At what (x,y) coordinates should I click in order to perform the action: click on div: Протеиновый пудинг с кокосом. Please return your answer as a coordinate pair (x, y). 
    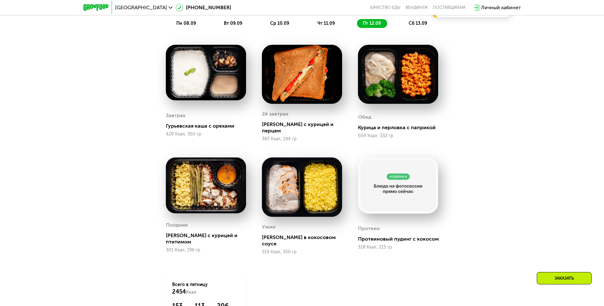
    Looking at the image, I should click on (401, 239).